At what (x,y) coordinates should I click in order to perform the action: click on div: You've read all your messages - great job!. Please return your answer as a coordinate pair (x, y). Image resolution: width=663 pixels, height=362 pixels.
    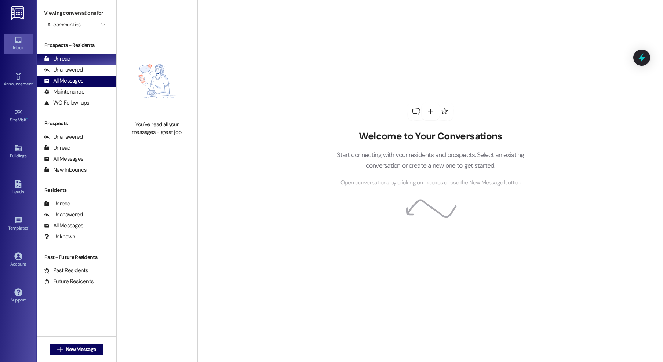
    Looking at the image, I should click on (157, 128).